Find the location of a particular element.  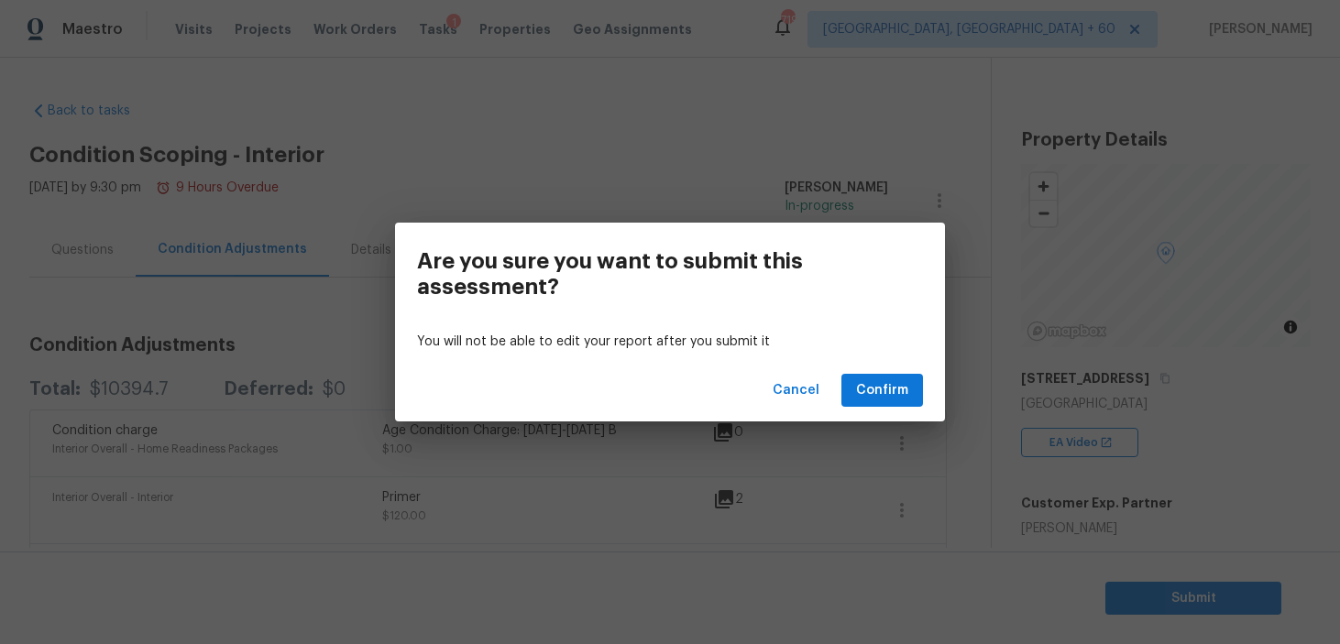

p: You will not be able to edit your report after you submit it is located at coordinates (670, 342).